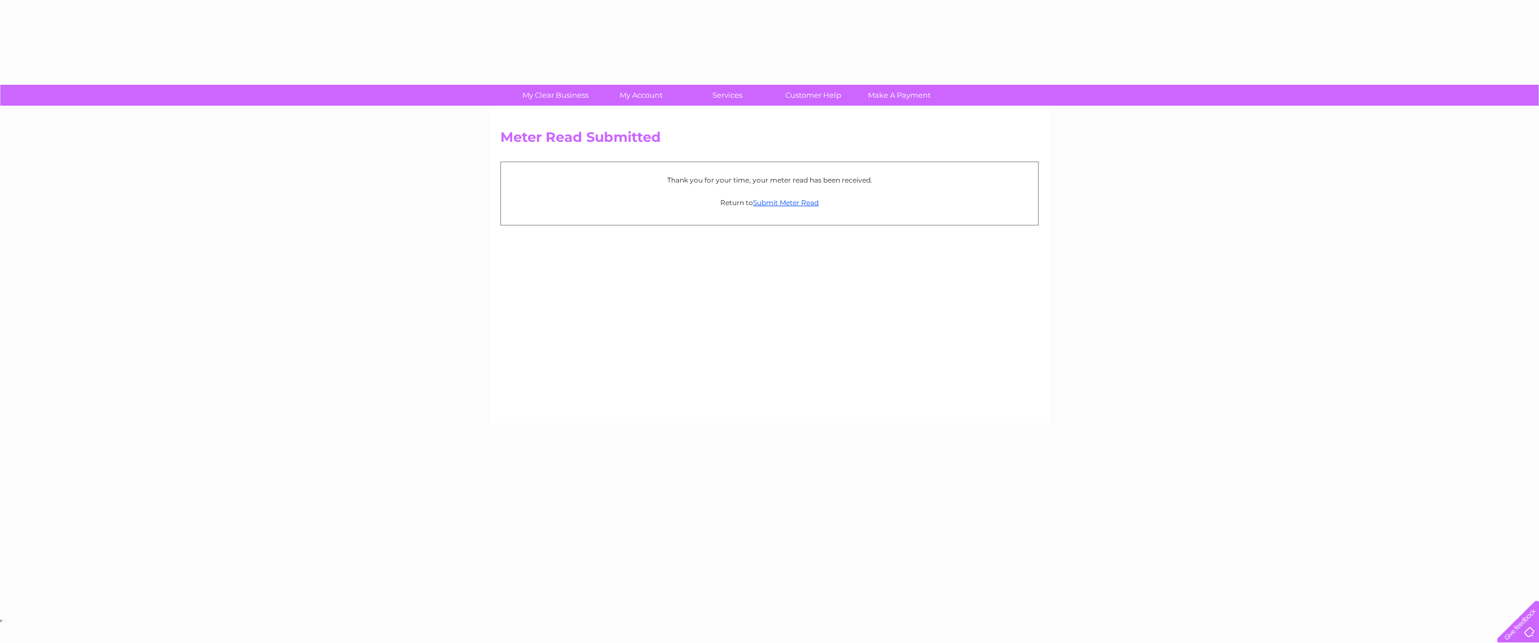 This screenshot has width=1539, height=643. Describe the element at coordinates (769, 202) in the screenshot. I see `p: Return to` at that location.